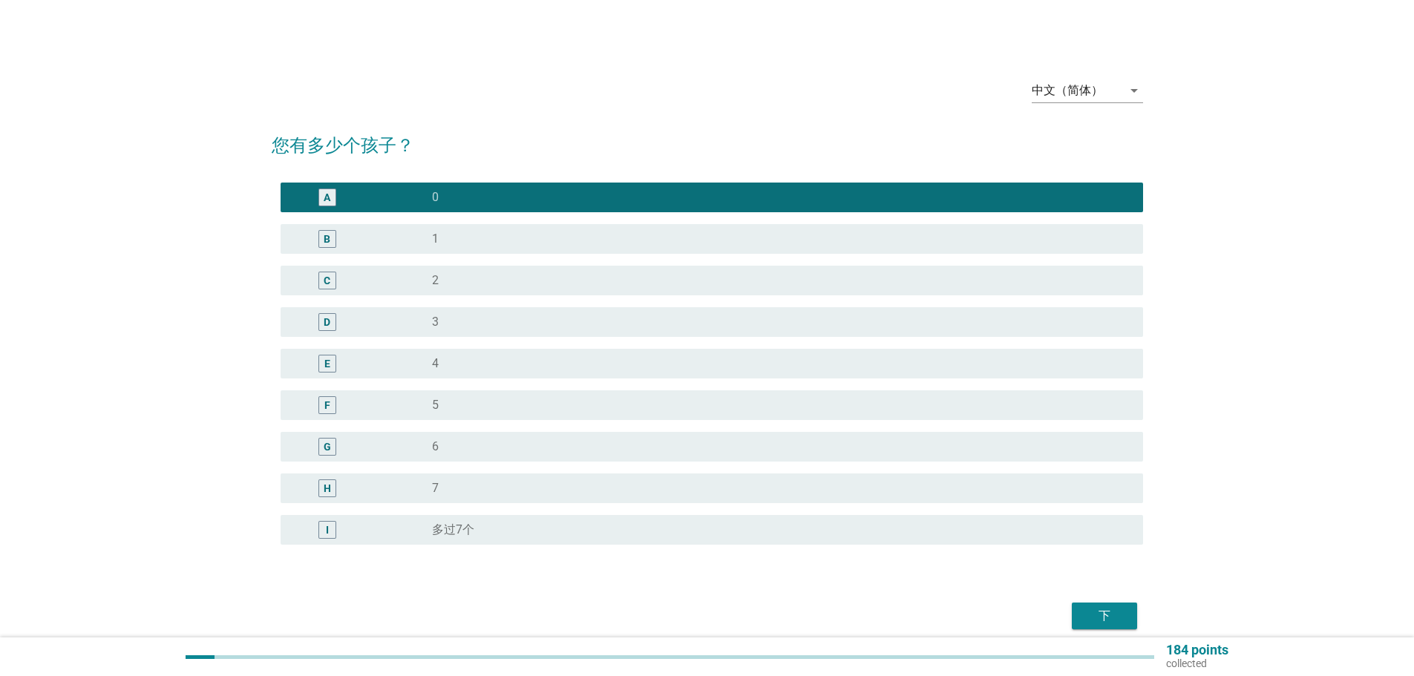  I want to click on div: 下, so click(1104, 616).